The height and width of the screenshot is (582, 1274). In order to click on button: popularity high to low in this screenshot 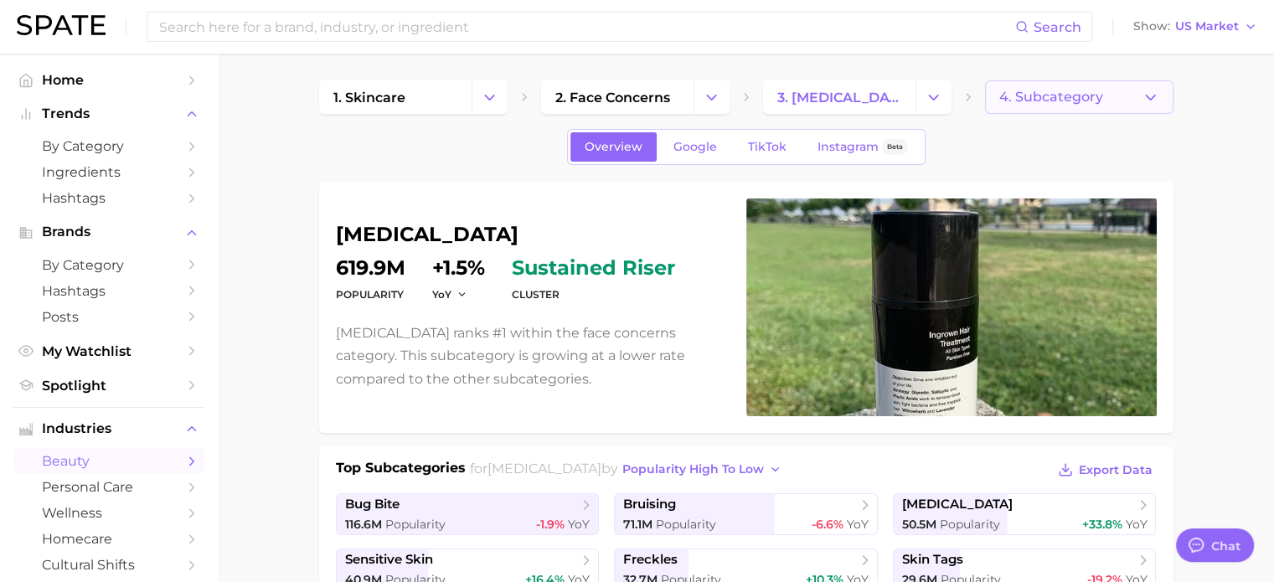, I will do `click(702, 469)`.